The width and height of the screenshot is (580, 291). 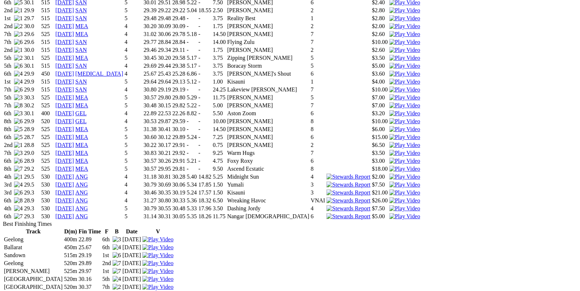 What do you see at coordinates (220, 10) in the screenshot?
I see `td: 2.50` at bounding box center [220, 10].